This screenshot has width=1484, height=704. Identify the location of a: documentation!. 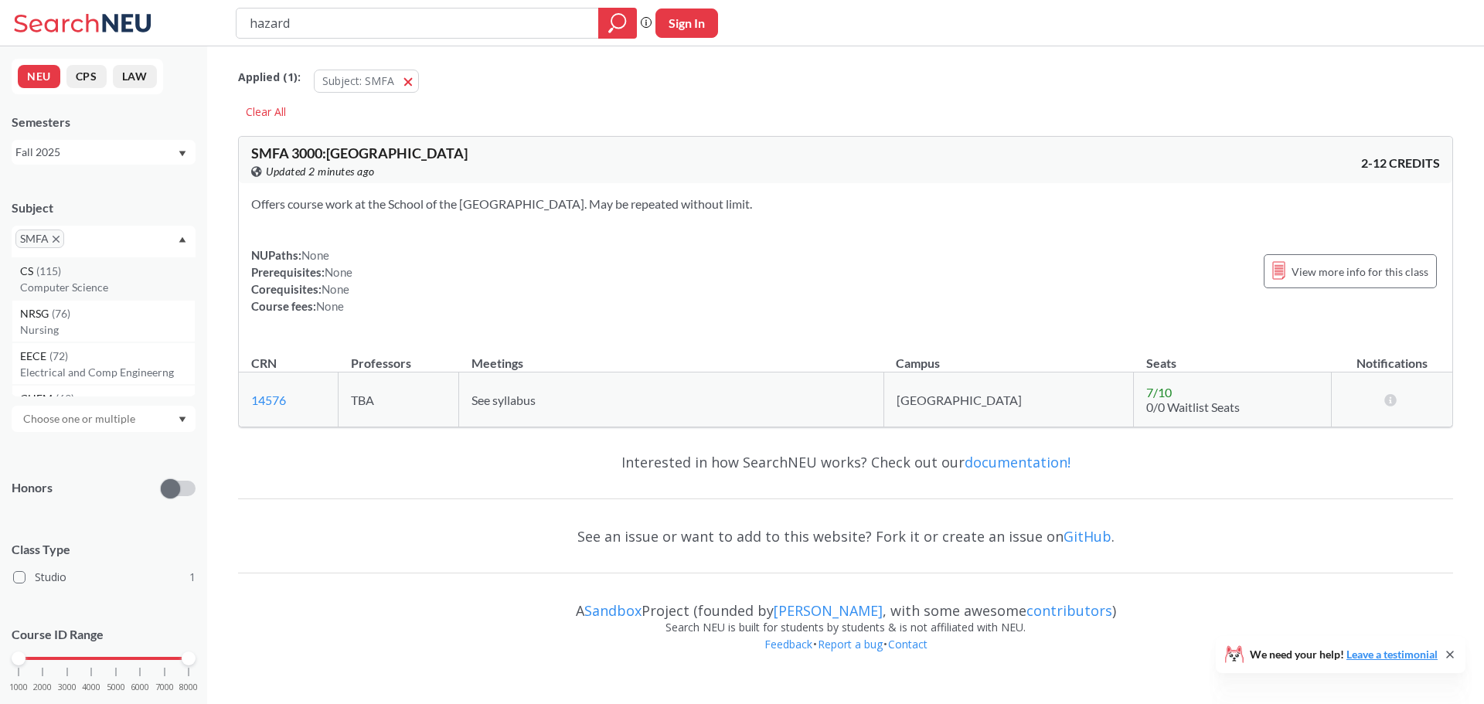
(1017, 462).